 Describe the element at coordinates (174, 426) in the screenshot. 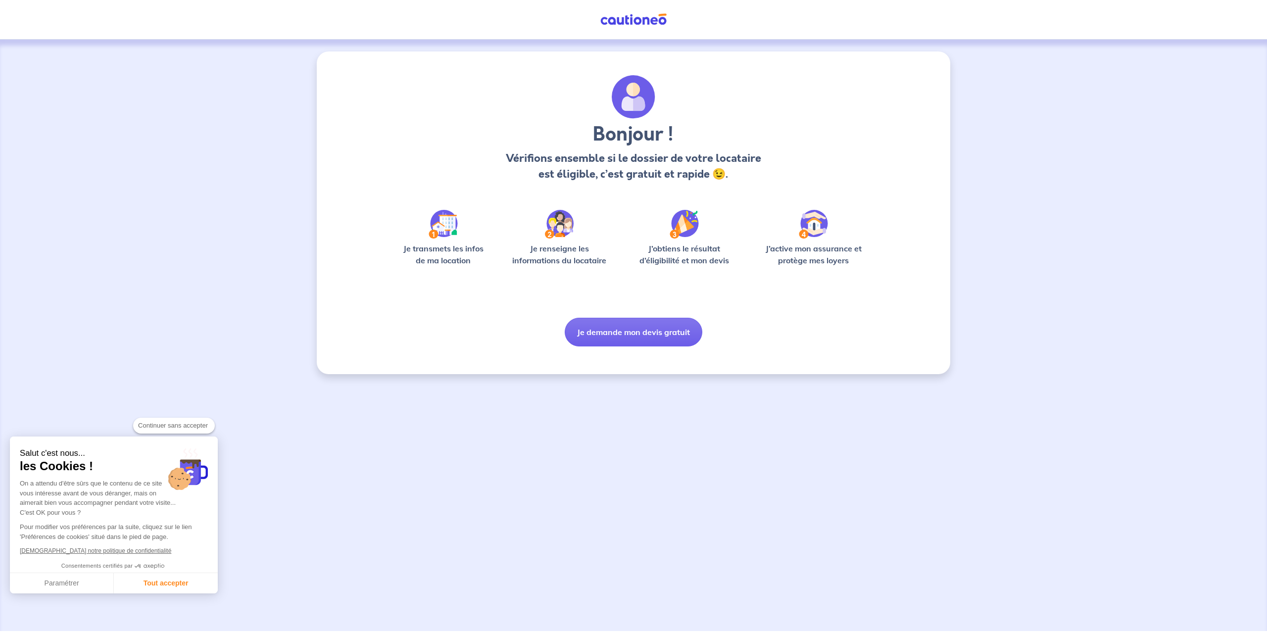

I see `button: Continuer sans accepter` at that location.